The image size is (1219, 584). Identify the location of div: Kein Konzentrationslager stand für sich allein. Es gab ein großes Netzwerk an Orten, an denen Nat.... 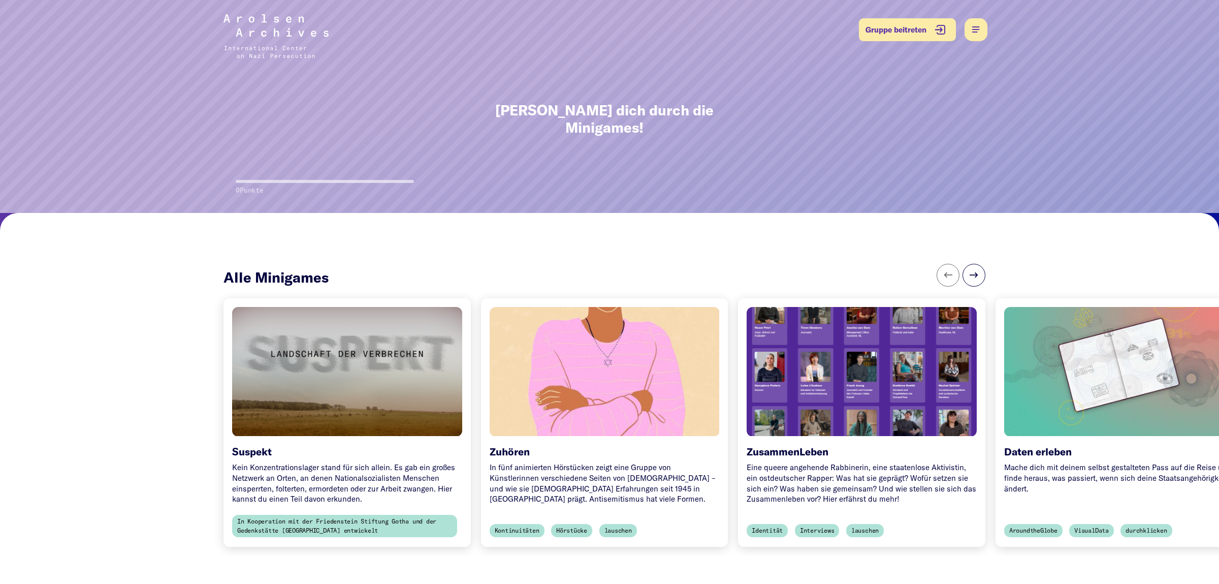
(347, 483).